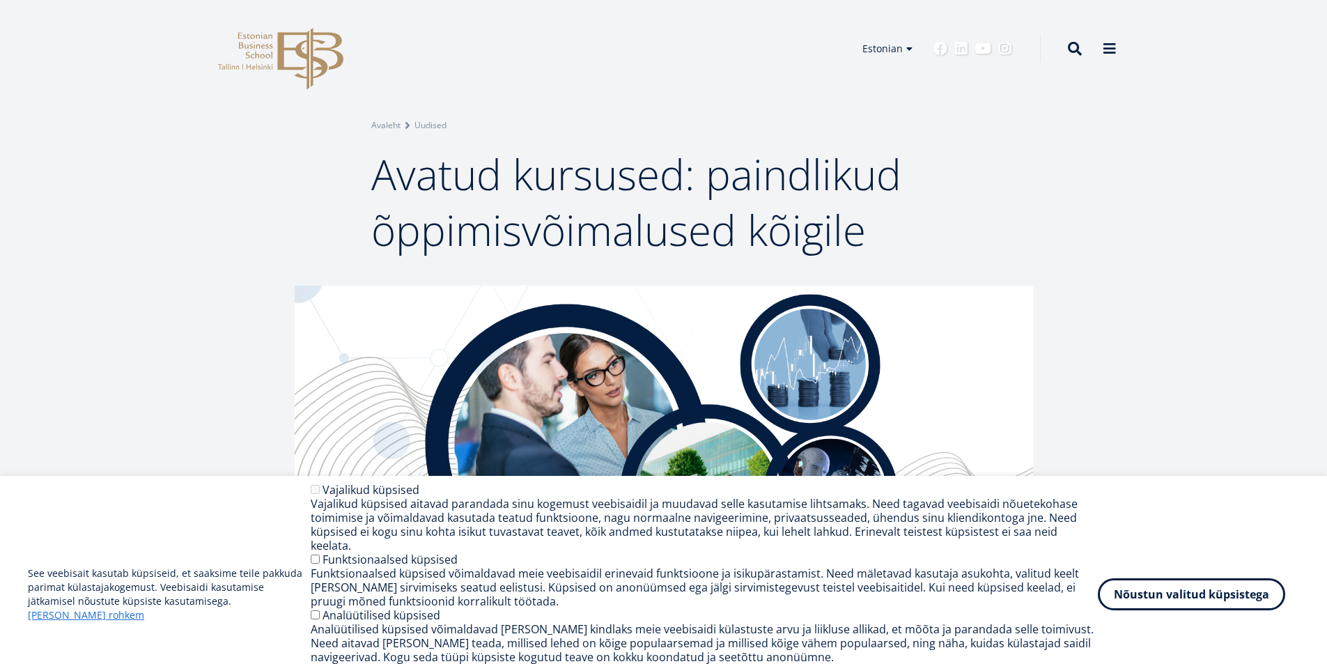 This screenshot has height=664, width=1327. I want to click on span: Avatud kursused: paindlikud õppimisvõimalused kõigile, so click(636, 202).